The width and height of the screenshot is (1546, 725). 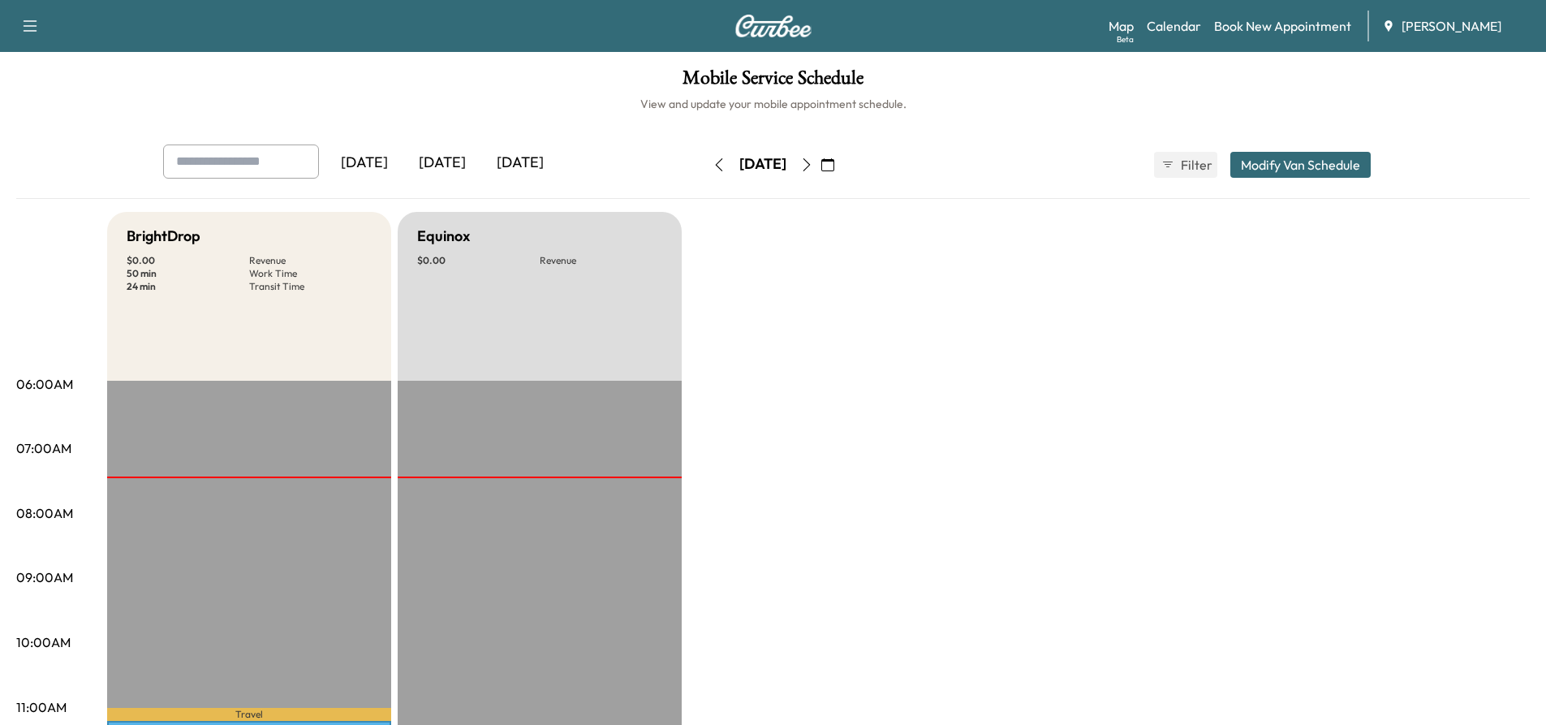 What do you see at coordinates (1282, 26) in the screenshot?
I see `a: Book New Appointment` at bounding box center [1282, 26].